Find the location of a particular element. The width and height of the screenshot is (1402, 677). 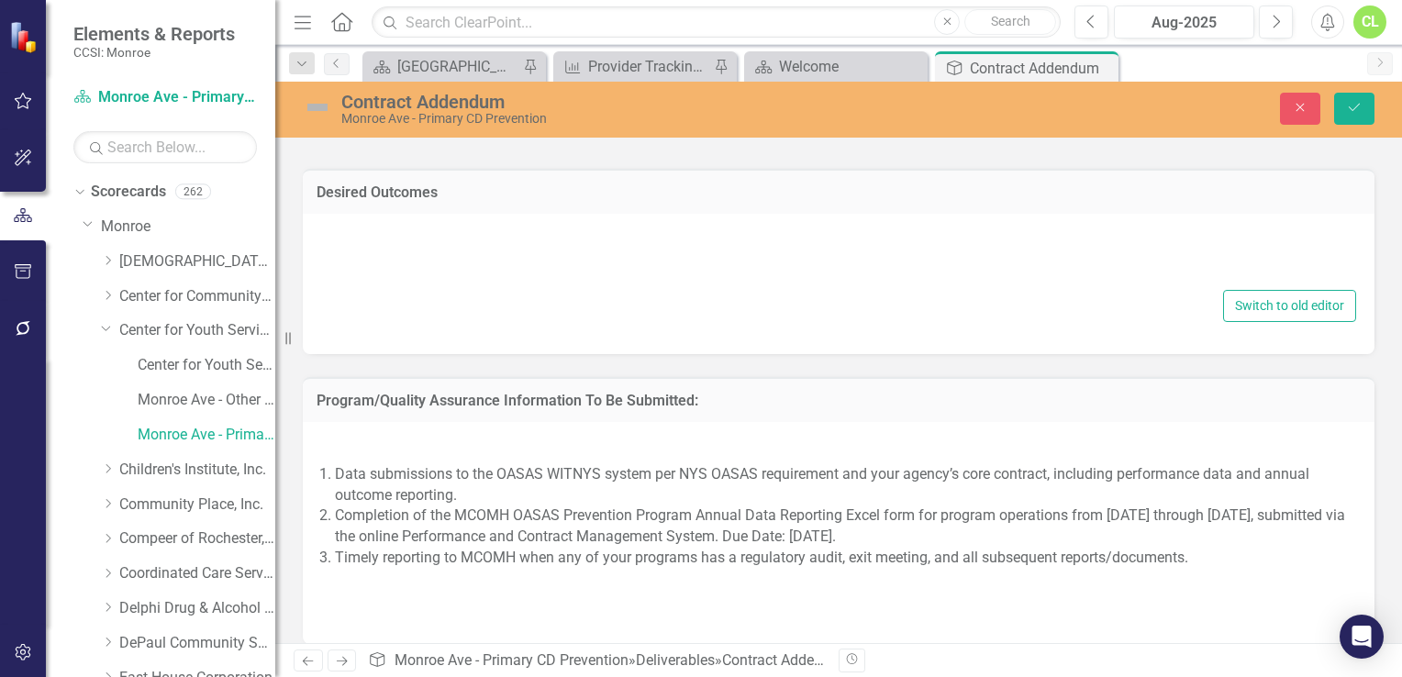

div: Monroe Ave - Primary CD Prevention is located at coordinates (618, 118).